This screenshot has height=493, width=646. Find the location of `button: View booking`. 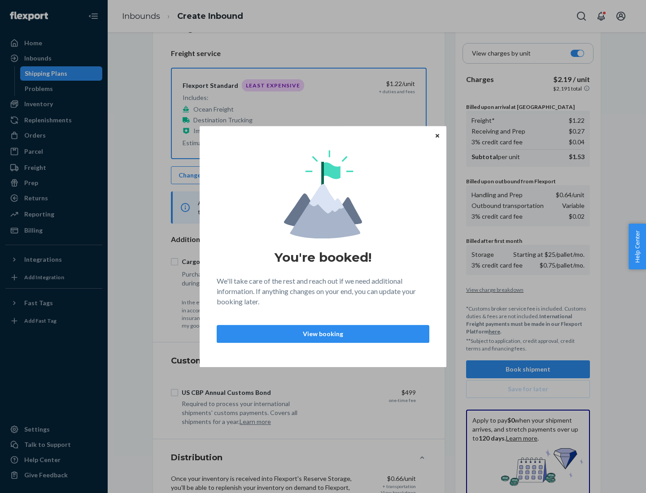

button: View booking is located at coordinates (323, 334).